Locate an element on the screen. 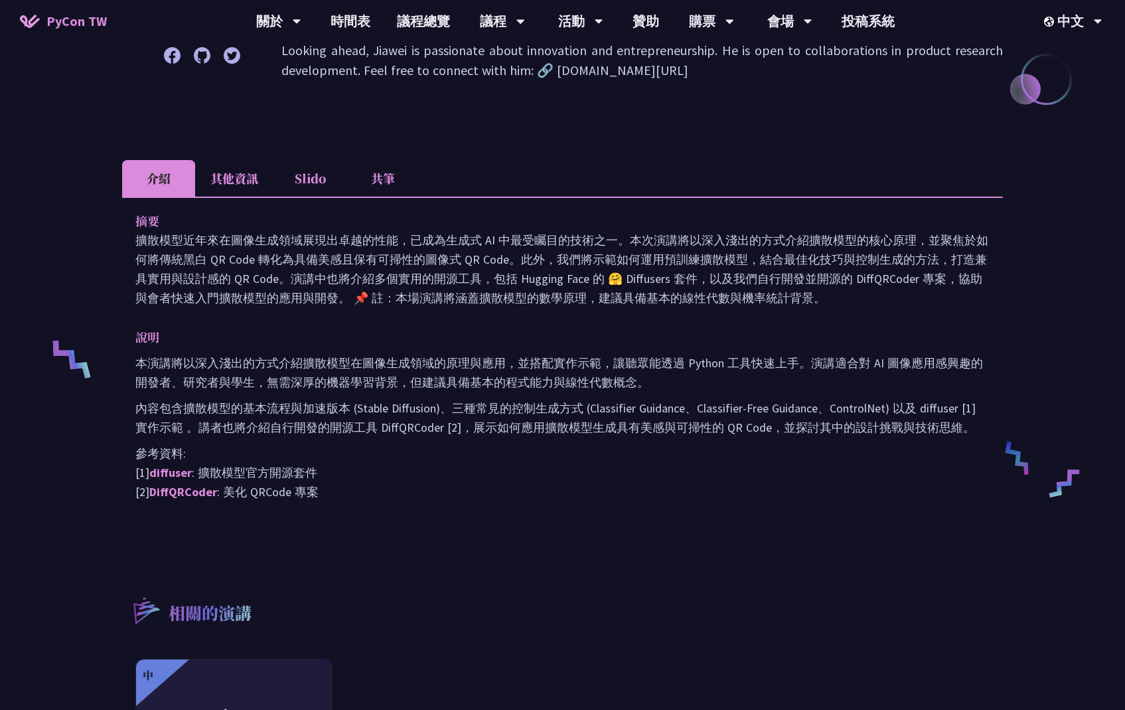  p: 摘要 is located at coordinates (549, 220).